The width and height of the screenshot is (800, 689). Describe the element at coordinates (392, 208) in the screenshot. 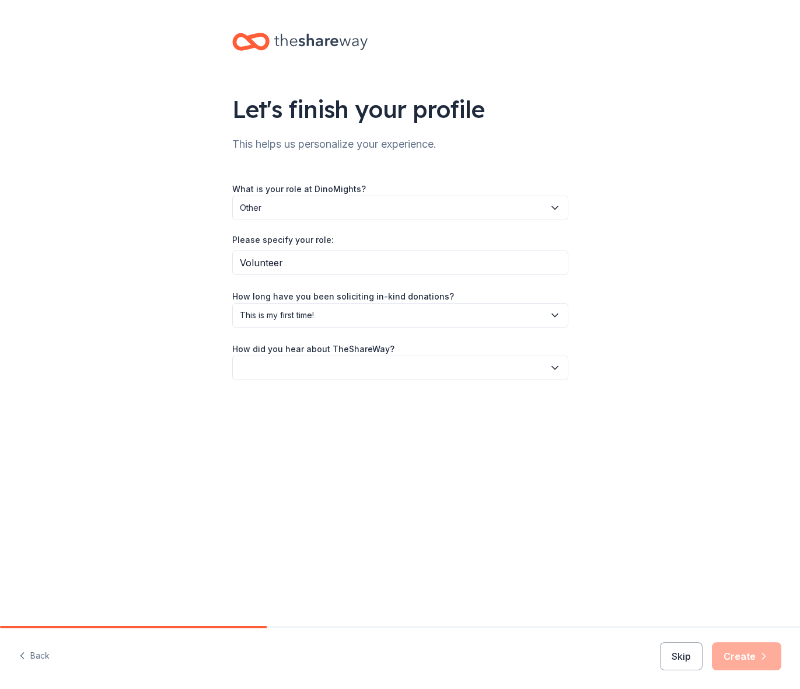

I see `span: Other` at that location.